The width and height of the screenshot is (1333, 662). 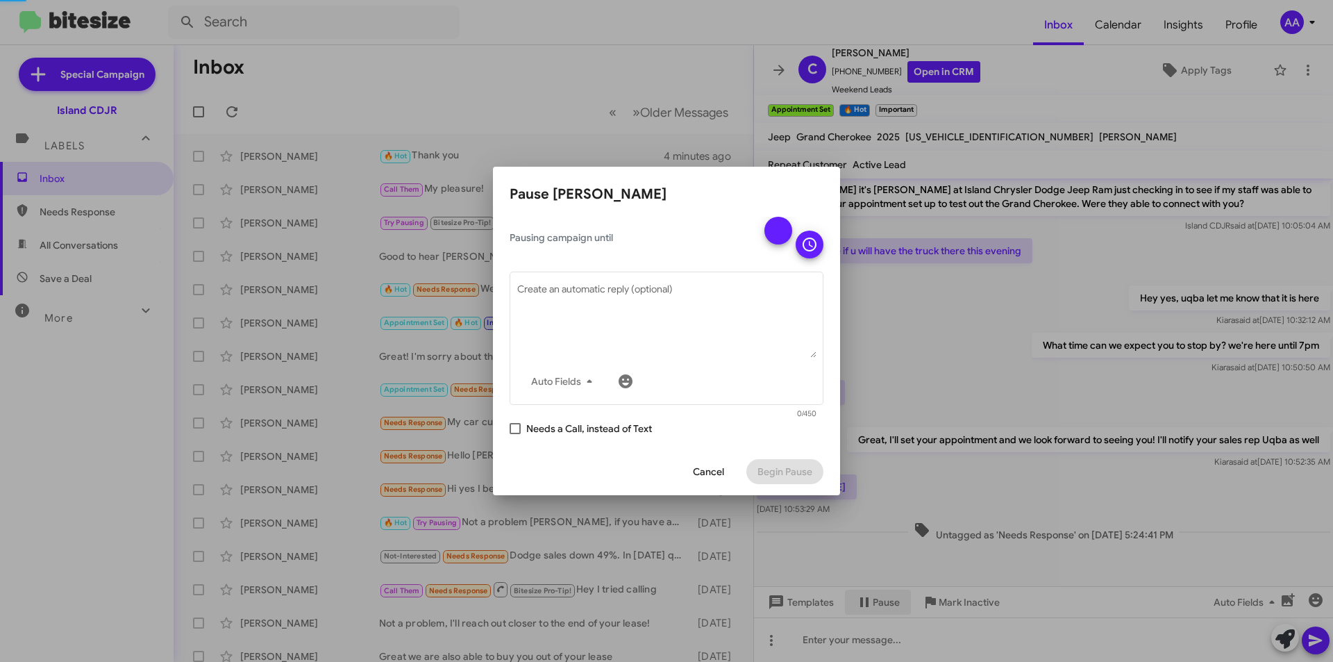 I want to click on span: Begin Pause, so click(x=785, y=471).